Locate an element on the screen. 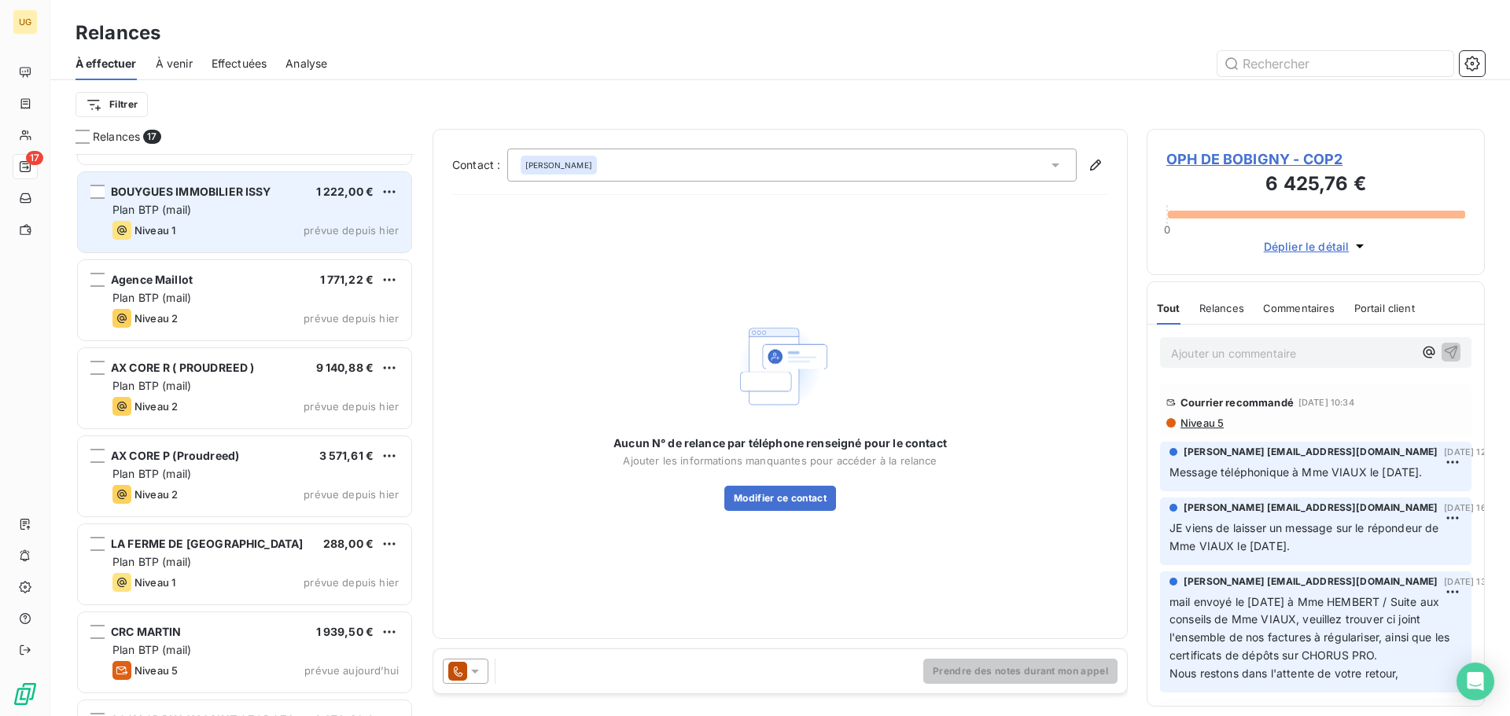 This screenshot has width=1510, height=716. div: Open Intercom Messenger is located at coordinates (1475, 682).